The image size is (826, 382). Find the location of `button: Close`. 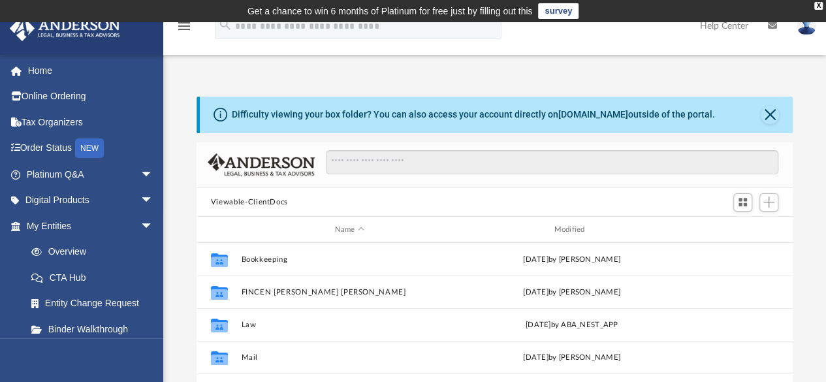

button: Close is located at coordinates (770, 115).